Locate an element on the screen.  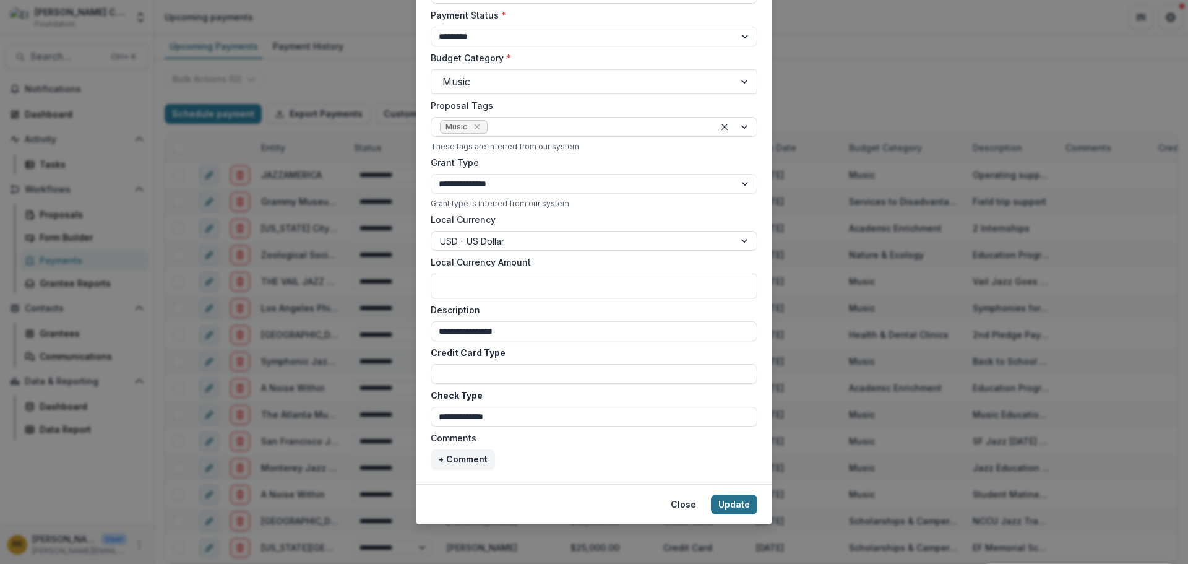
label: Local Currency Amount is located at coordinates (590, 262).